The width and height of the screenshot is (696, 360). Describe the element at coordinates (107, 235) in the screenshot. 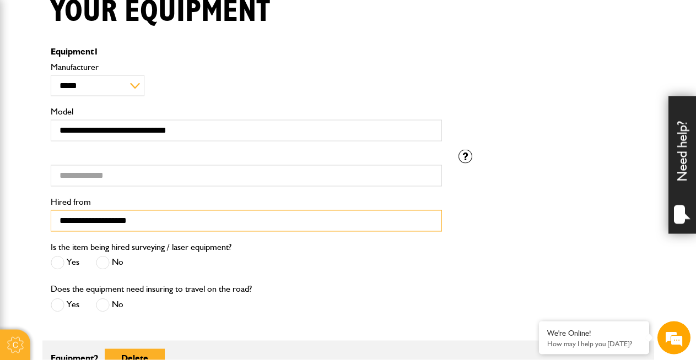

I see `textarea: Type your message and hit 'Enter'` at that location.